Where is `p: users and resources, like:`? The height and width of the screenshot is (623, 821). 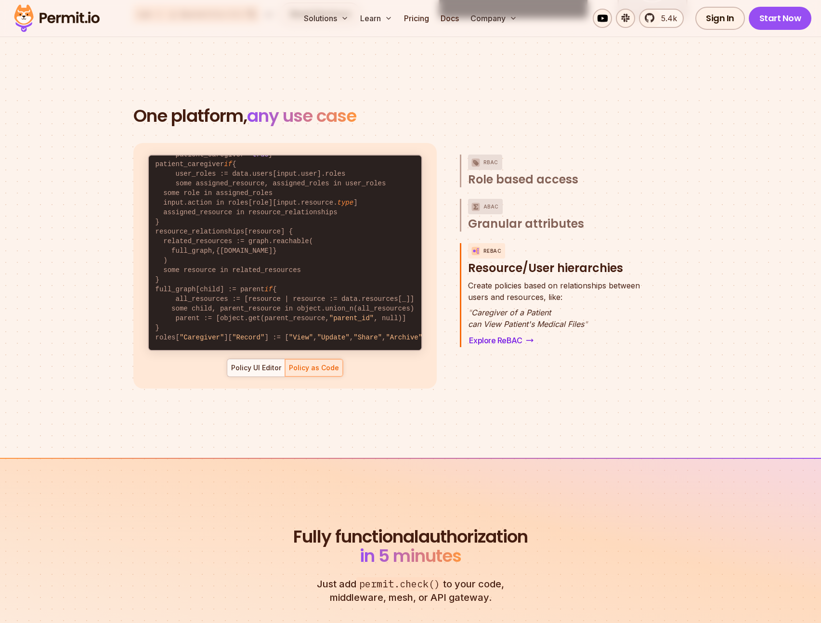 p: users and resources, like: is located at coordinates (554, 291).